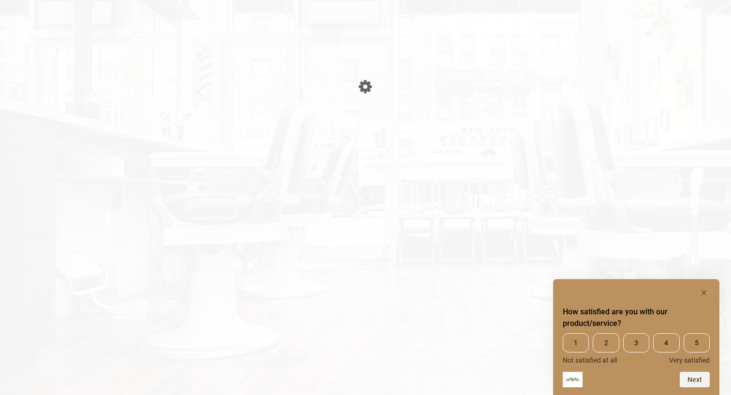 This screenshot has height=395, width=731. Describe the element at coordinates (606, 343) in the screenshot. I see `span: 2` at that location.